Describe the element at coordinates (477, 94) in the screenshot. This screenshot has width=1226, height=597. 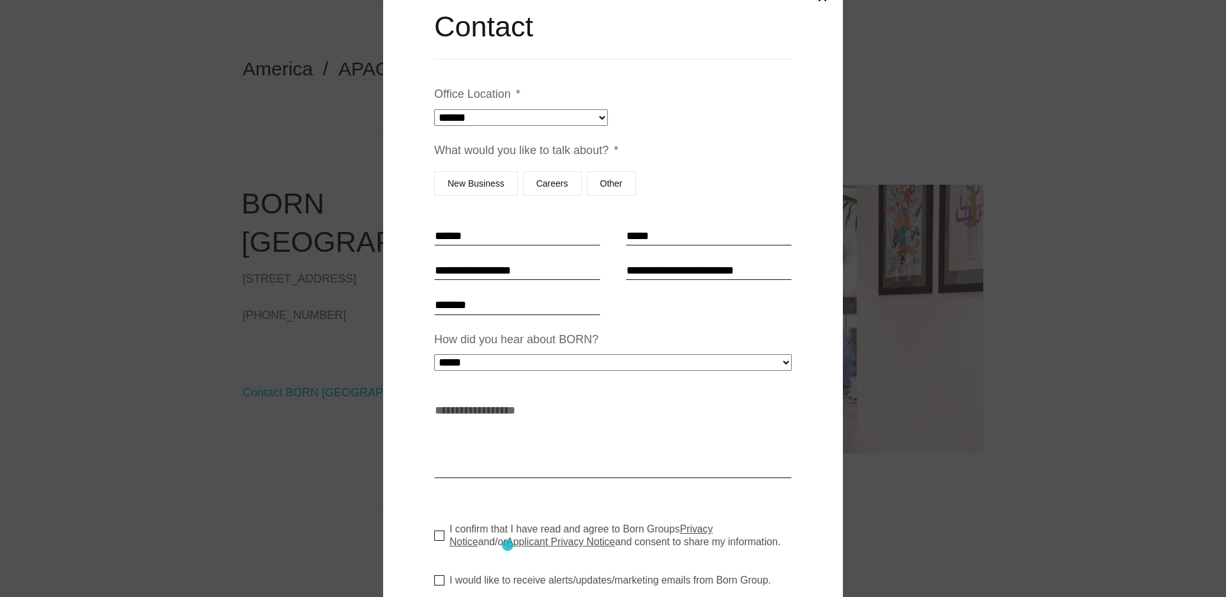
I see `label: Office Location` at that location.